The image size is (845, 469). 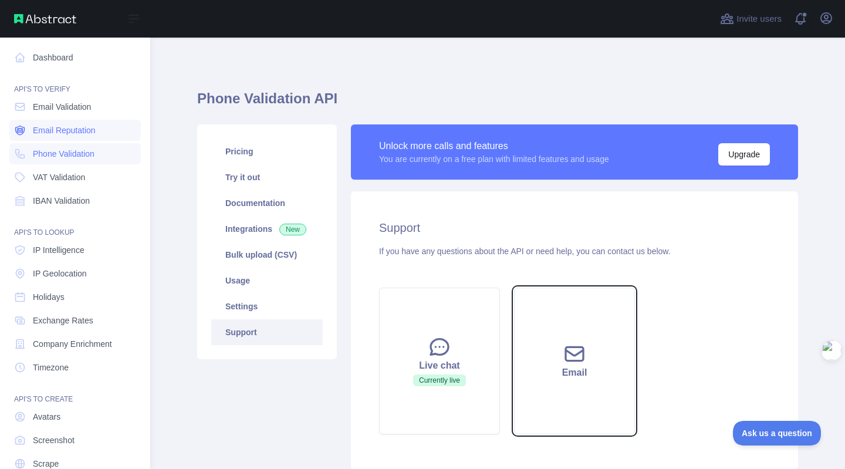 What do you see at coordinates (53, 440) in the screenshot?
I see `span: Screenshot` at bounding box center [53, 440].